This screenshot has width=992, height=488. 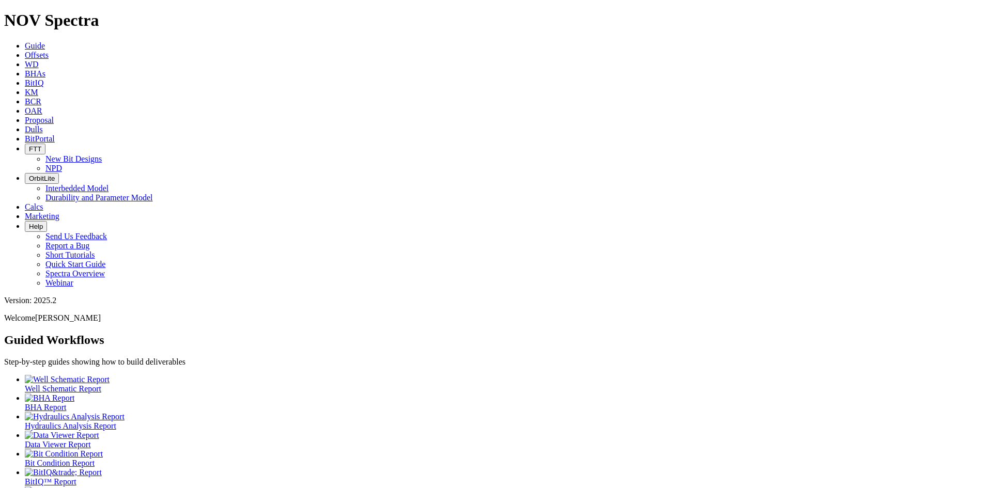 I want to click on span: BHA Report, so click(x=45, y=407).